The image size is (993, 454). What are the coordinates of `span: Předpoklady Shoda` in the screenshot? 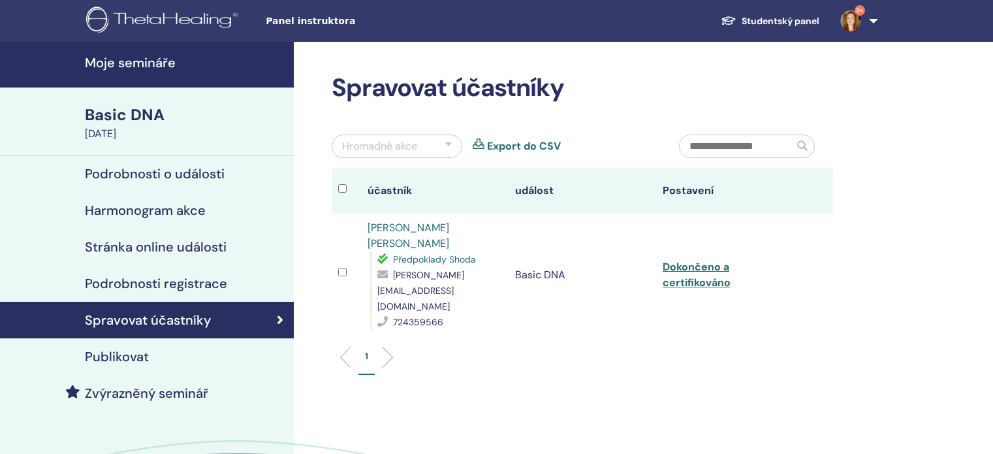 It's located at (434, 259).